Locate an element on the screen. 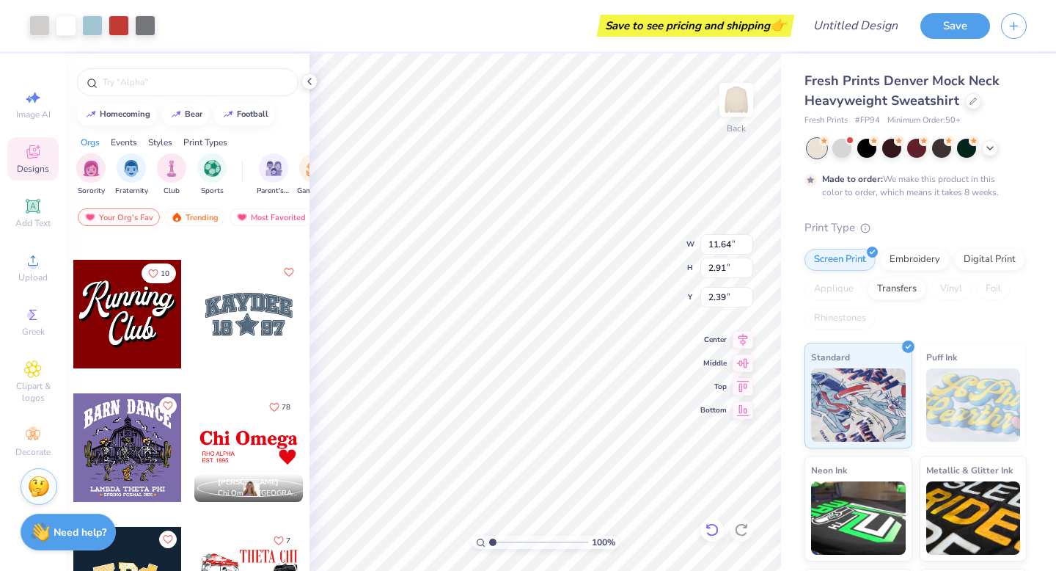 The width and height of the screenshot is (1056, 571). img: Sorority Image is located at coordinates (91, 168).